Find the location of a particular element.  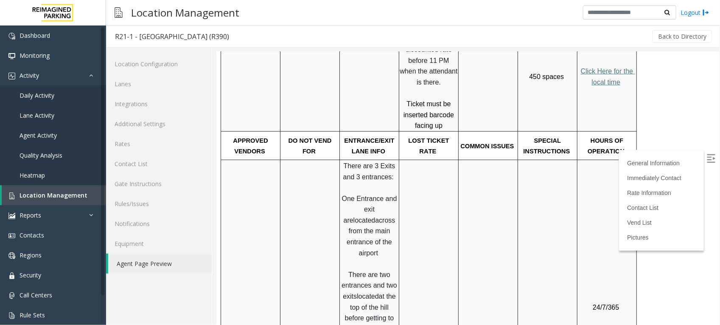

a: Agent Page Preview is located at coordinates (160, 263).